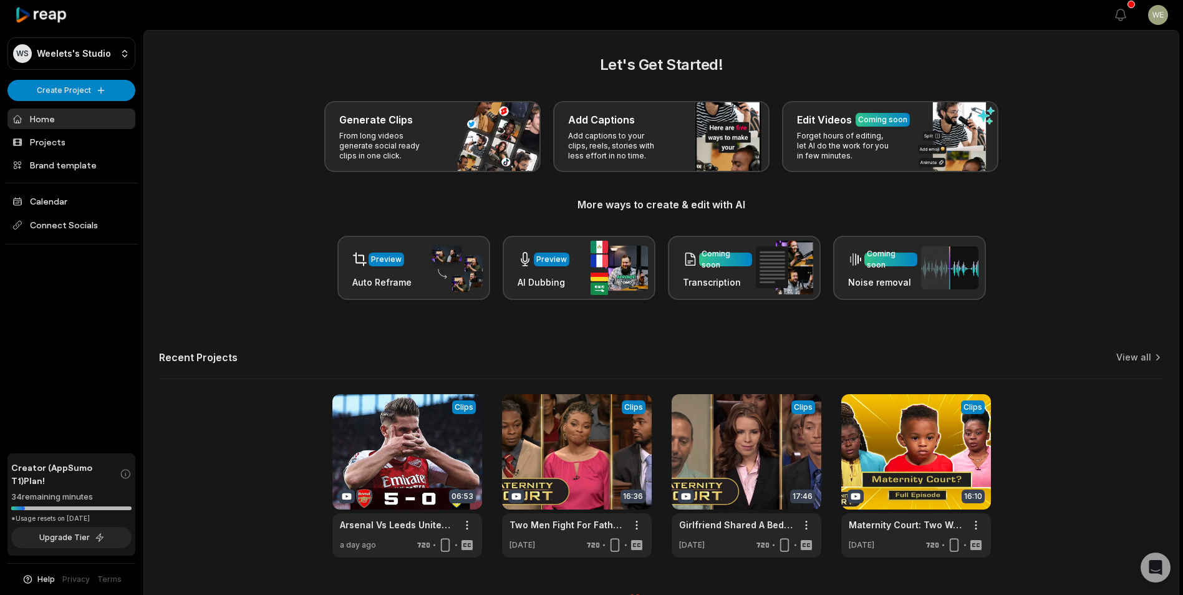 The image size is (1183, 595). I want to click on a: Terms, so click(109, 579).